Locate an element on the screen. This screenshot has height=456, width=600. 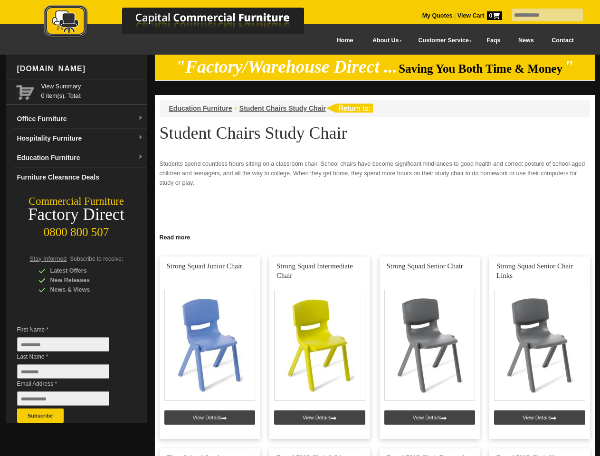
img: return to is located at coordinates (349, 108).